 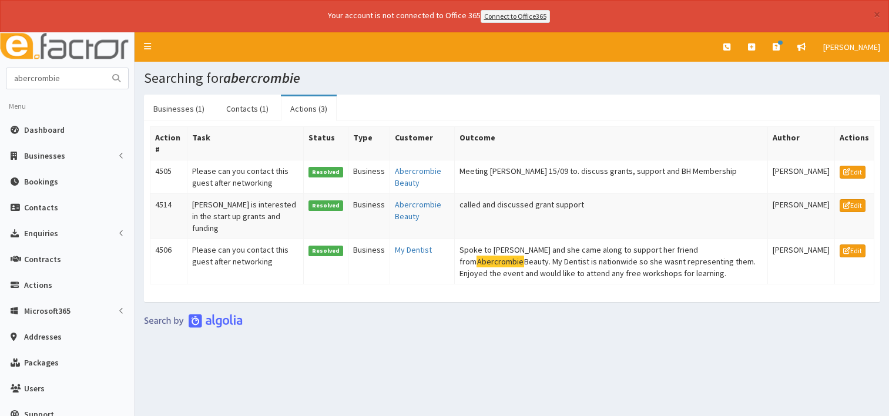 I want to click on span: Enquiries, so click(x=41, y=233).